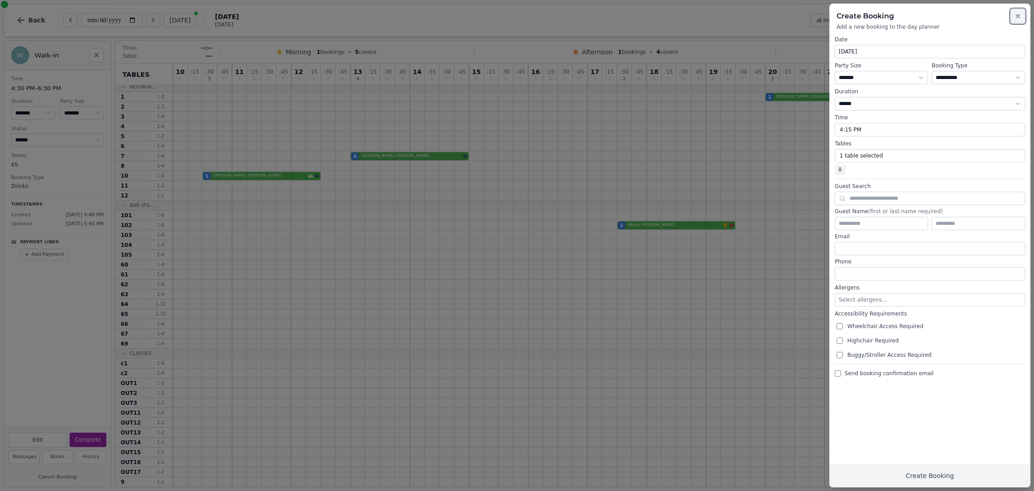  What do you see at coordinates (930, 16) in the screenshot?
I see `h2: Create Booking` at bounding box center [930, 16].